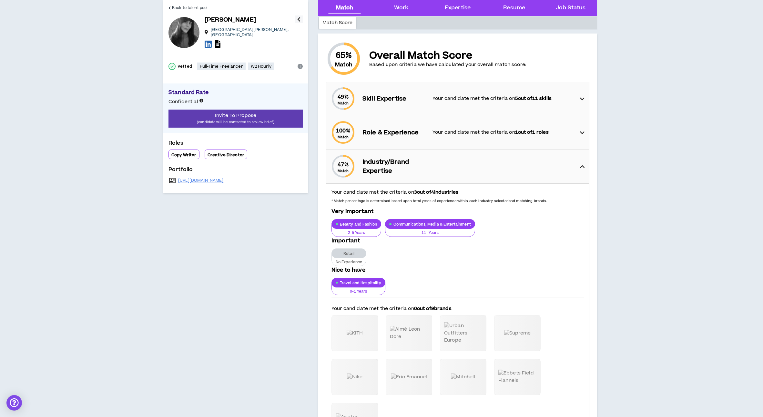 The image size is (763, 417). What do you see at coordinates (457, 270) in the screenshot?
I see `p: Nice to have` at bounding box center [457, 270].